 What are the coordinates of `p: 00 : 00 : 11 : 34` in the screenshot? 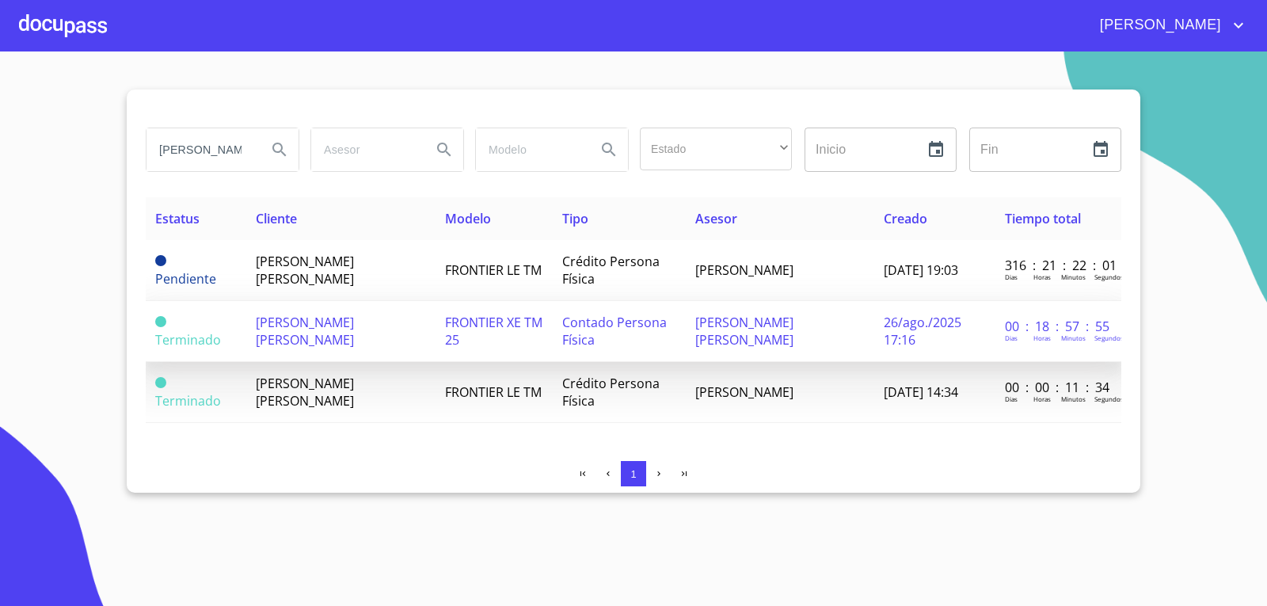 It's located at (1058, 387).